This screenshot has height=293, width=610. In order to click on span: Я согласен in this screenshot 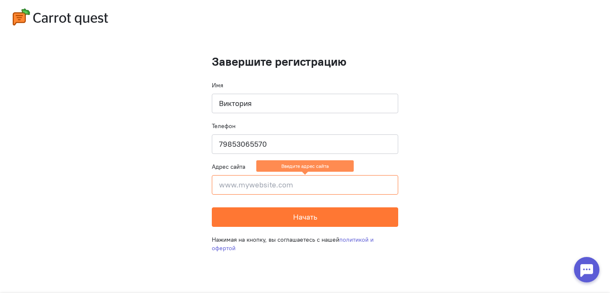, I will do `click(511, 17)`.